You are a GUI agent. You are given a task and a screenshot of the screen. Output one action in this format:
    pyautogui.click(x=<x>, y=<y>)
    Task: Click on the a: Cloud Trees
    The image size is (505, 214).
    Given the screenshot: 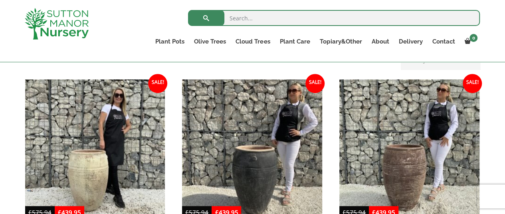 What is the action you would take?
    pyautogui.click(x=253, y=42)
    